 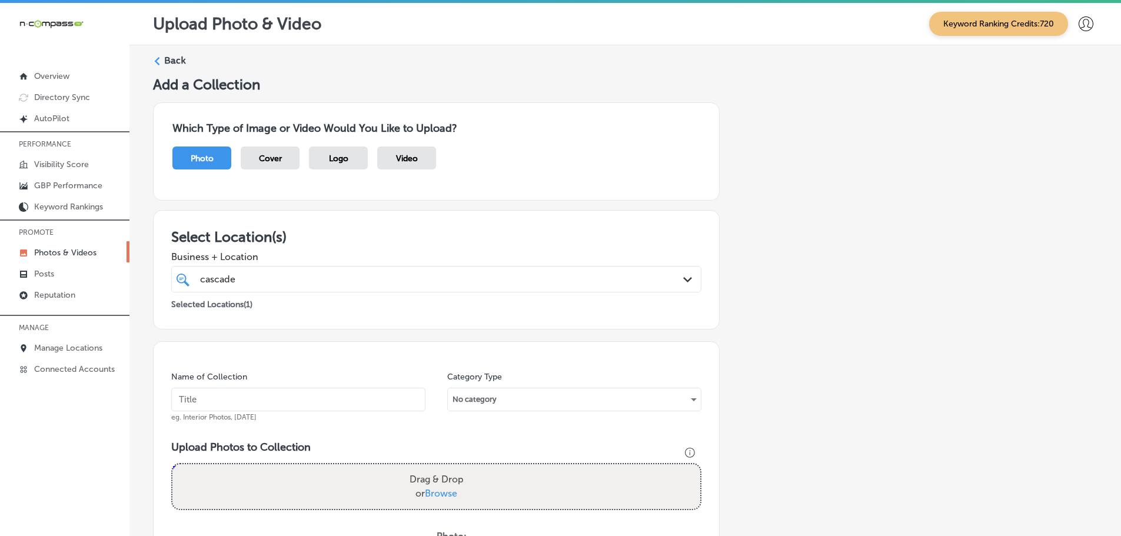 What do you see at coordinates (68, 185) in the screenshot?
I see `p: GBP Performance` at bounding box center [68, 185].